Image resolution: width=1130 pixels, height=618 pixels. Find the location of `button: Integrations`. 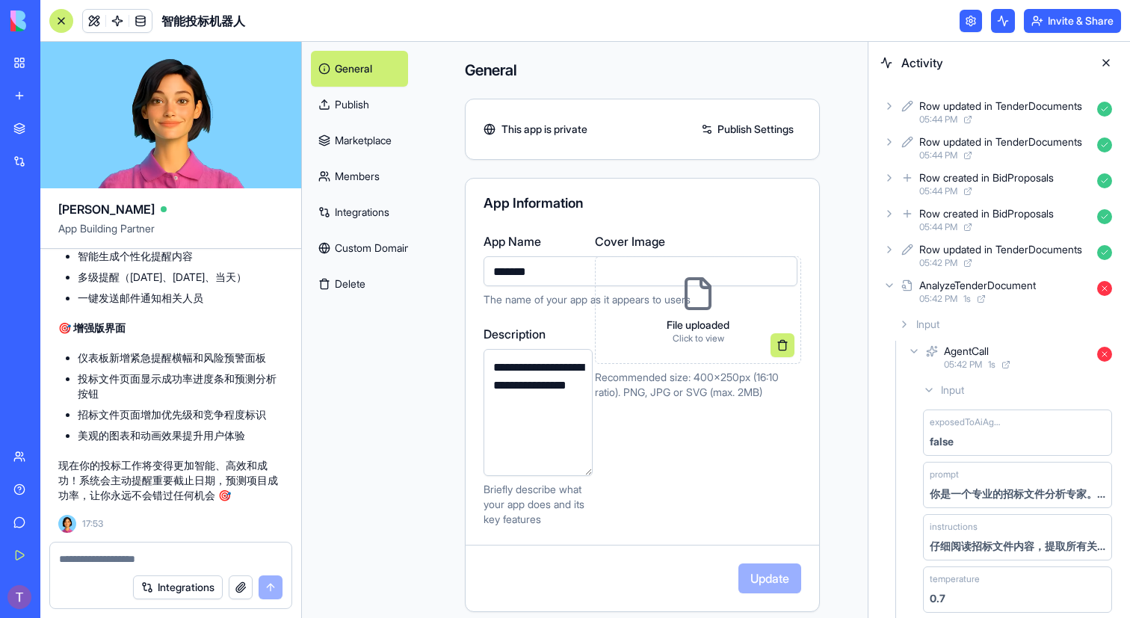

button: Integrations is located at coordinates (178, 587).